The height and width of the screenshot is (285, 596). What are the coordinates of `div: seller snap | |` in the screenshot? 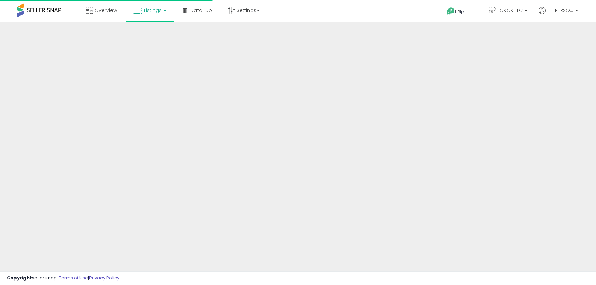 It's located at (63, 278).